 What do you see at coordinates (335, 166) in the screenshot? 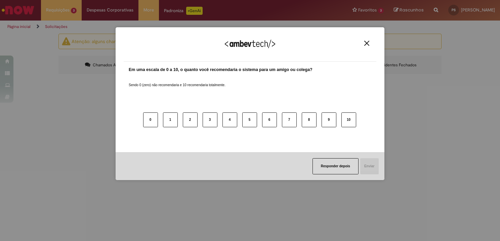
I see `button: Responder depois` at bounding box center [335, 166].